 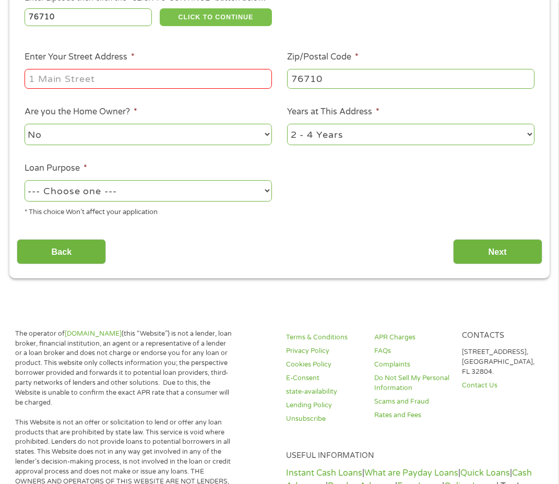 What do you see at coordinates (323, 57) in the screenshot?
I see `label: Zip/Postal Code` at bounding box center [323, 57].